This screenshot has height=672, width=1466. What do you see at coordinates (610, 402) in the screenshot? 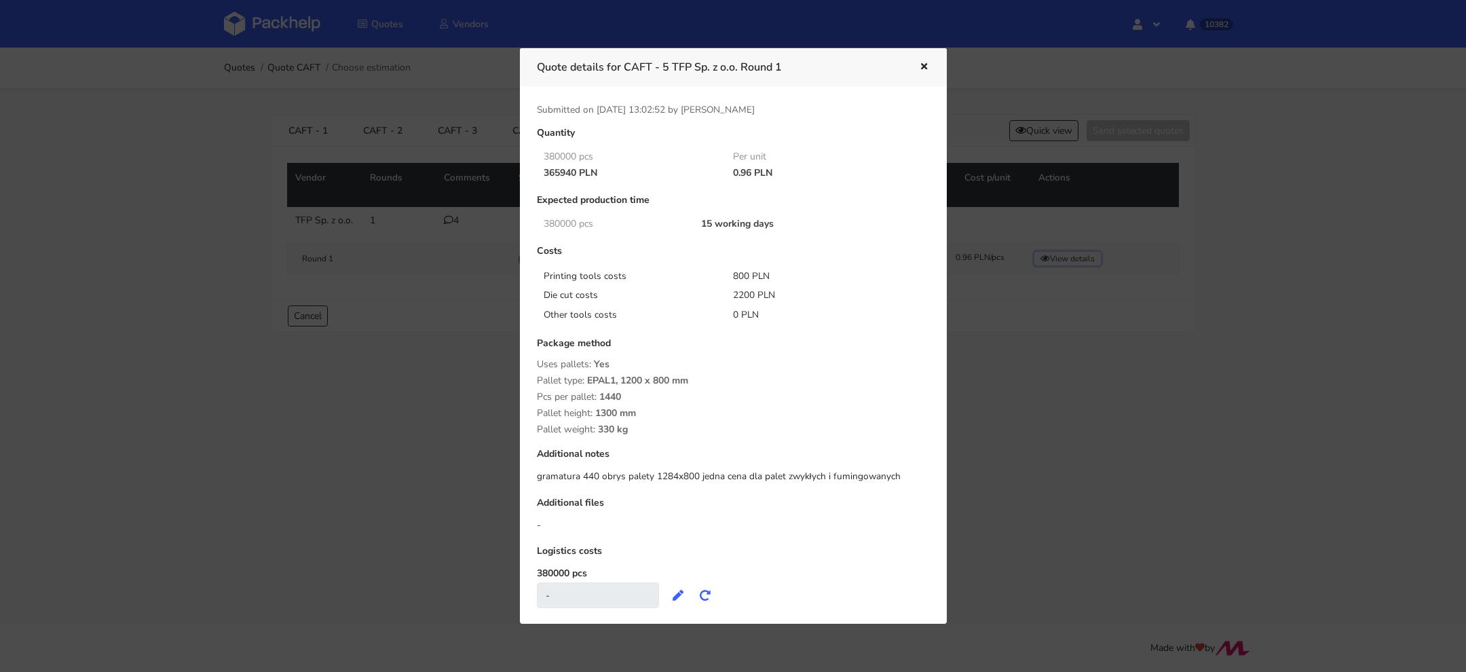
I see `span: 1440` at bounding box center [610, 402].